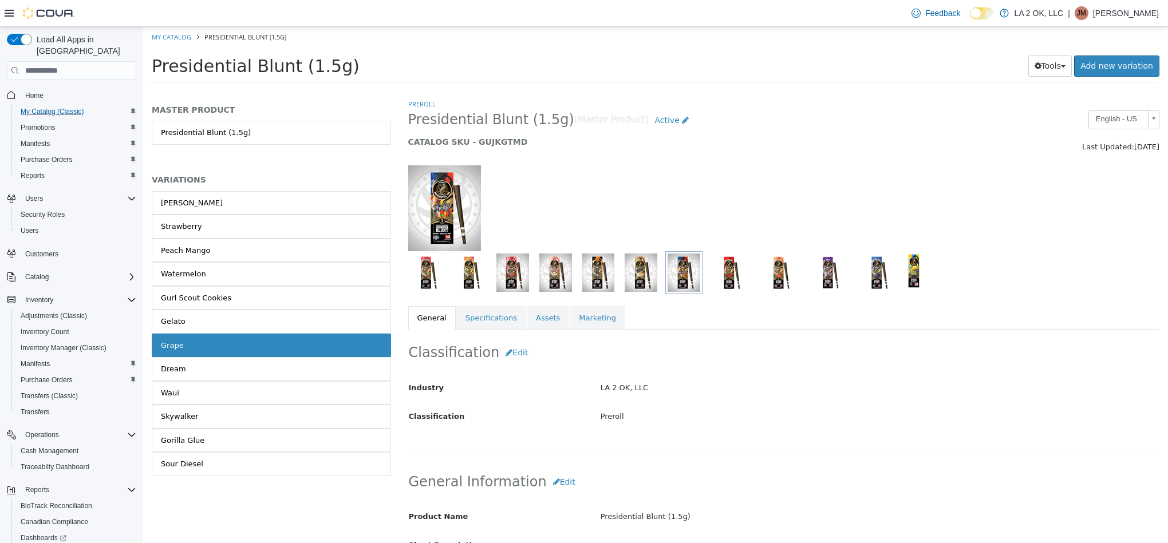  What do you see at coordinates (39, 437) in the screenshot?
I see `div: Sour Diesel` at bounding box center [39, 437].